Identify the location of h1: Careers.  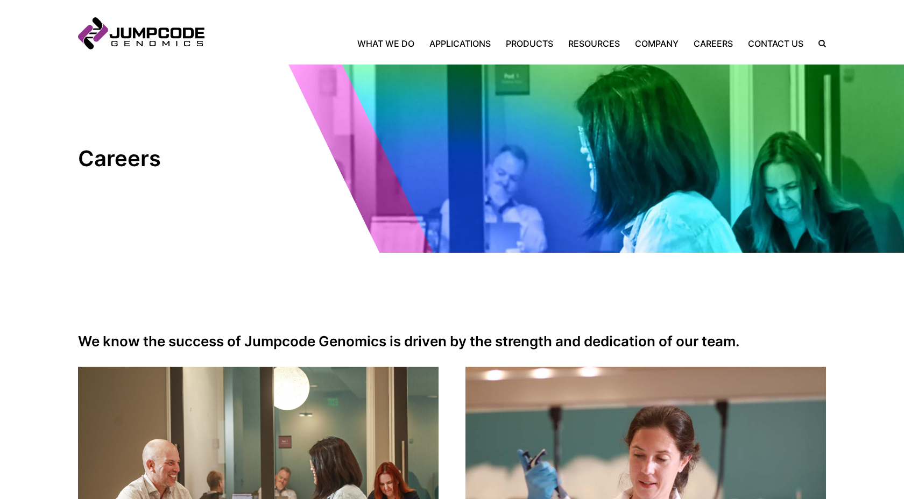
(175, 159).